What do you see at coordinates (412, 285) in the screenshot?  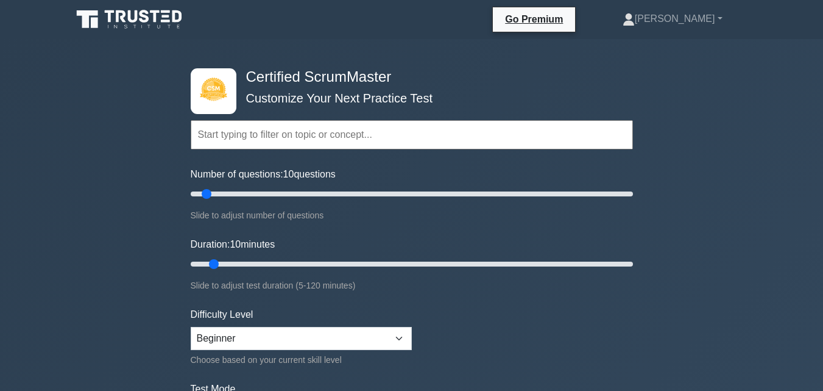 I see `div: Slide to adjust test duration (5-120 minutes)` at bounding box center [412, 285].